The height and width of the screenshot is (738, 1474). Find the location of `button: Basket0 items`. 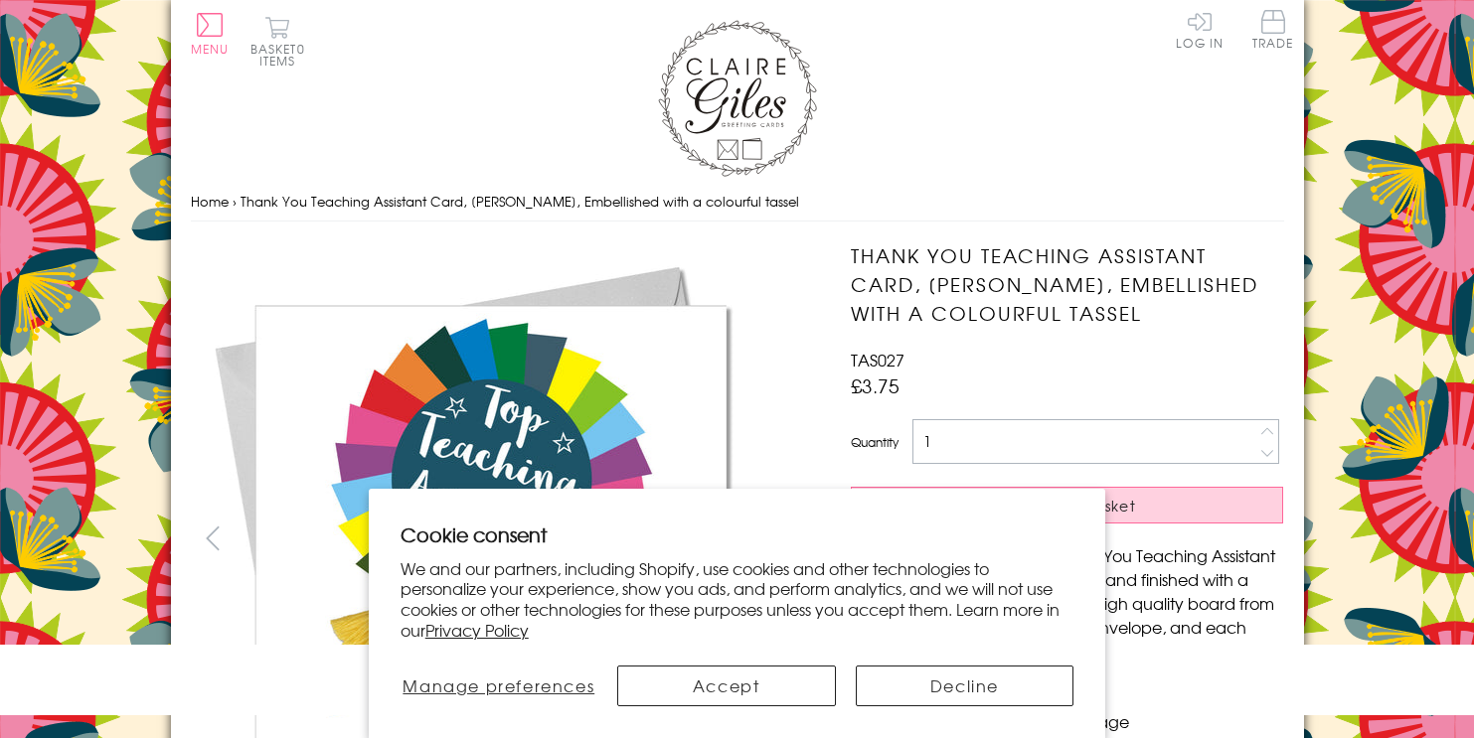

button: Basket0 items is located at coordinates (277, 41).